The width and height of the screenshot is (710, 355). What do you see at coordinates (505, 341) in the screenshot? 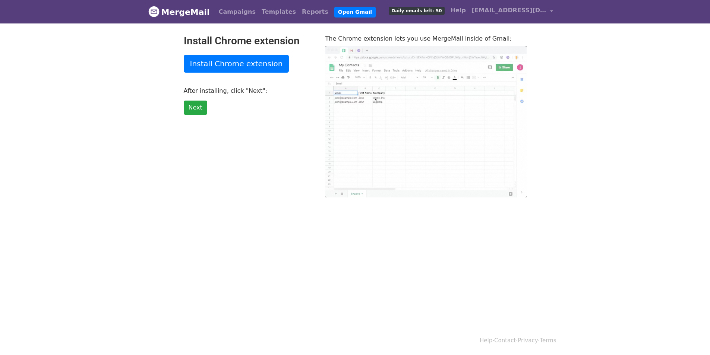
I see `a: Contact` at bounding box center [505, 341].